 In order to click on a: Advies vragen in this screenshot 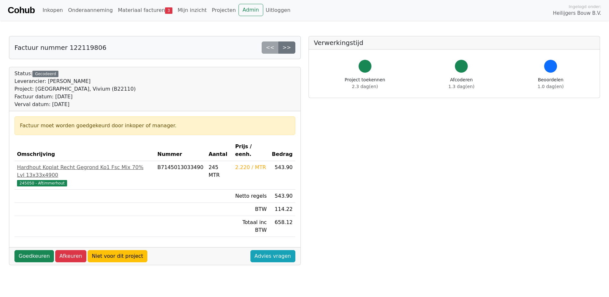, I will do `click(273, 256)`.